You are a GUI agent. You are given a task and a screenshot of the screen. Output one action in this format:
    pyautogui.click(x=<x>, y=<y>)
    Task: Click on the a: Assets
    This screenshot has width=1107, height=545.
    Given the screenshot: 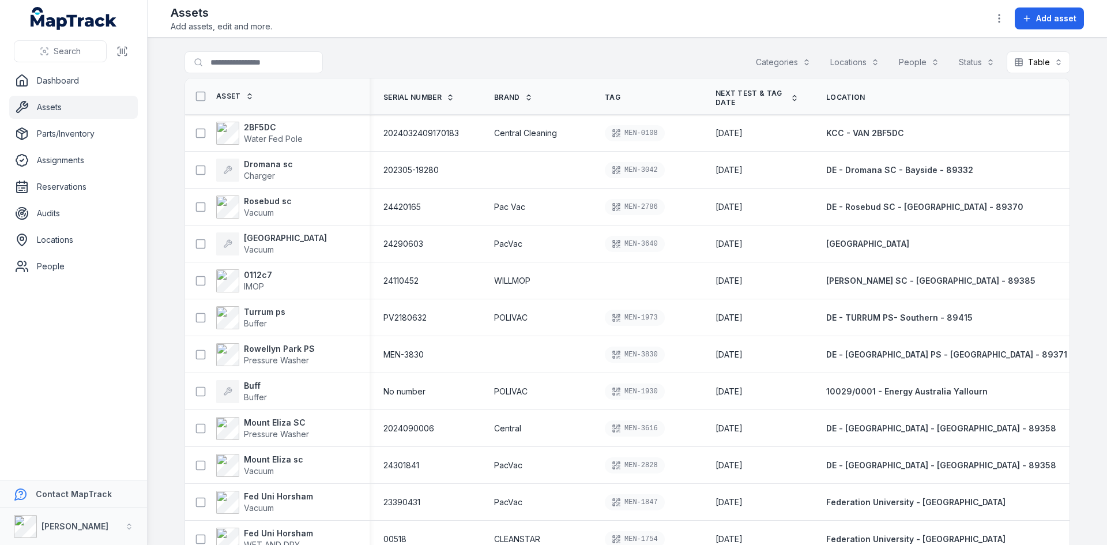 What is the action you would take?
    pyautogui.click(x=73, y=107)
    